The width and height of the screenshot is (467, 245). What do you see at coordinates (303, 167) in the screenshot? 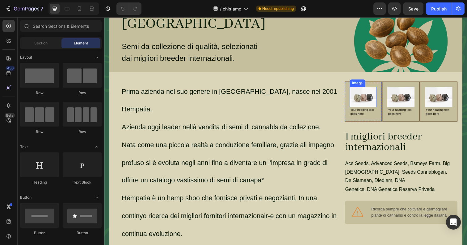
I see `p: De Siamaan, Diedlem, DNA` at bounding box center [303, 167].